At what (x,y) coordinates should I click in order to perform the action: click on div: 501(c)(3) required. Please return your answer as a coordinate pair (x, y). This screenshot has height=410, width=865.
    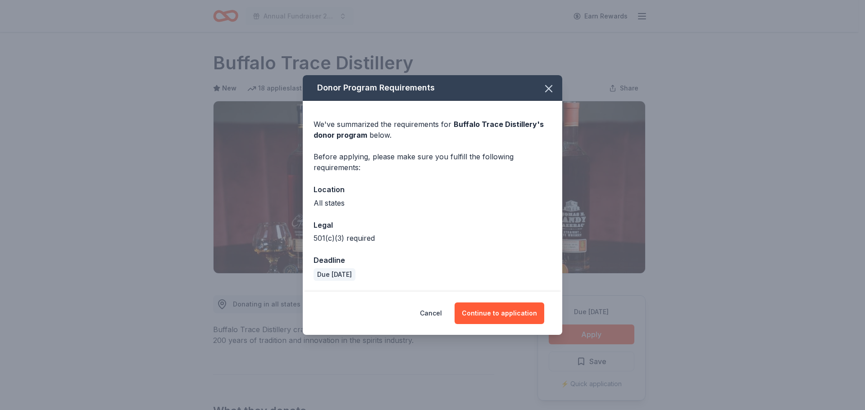
    Looking at the image, I should click on (432, 238).